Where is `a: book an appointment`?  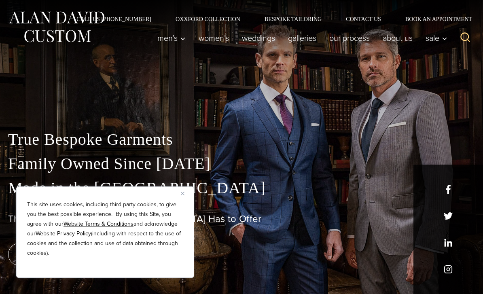
a: book an appointment is located at coordinates (65, 254).